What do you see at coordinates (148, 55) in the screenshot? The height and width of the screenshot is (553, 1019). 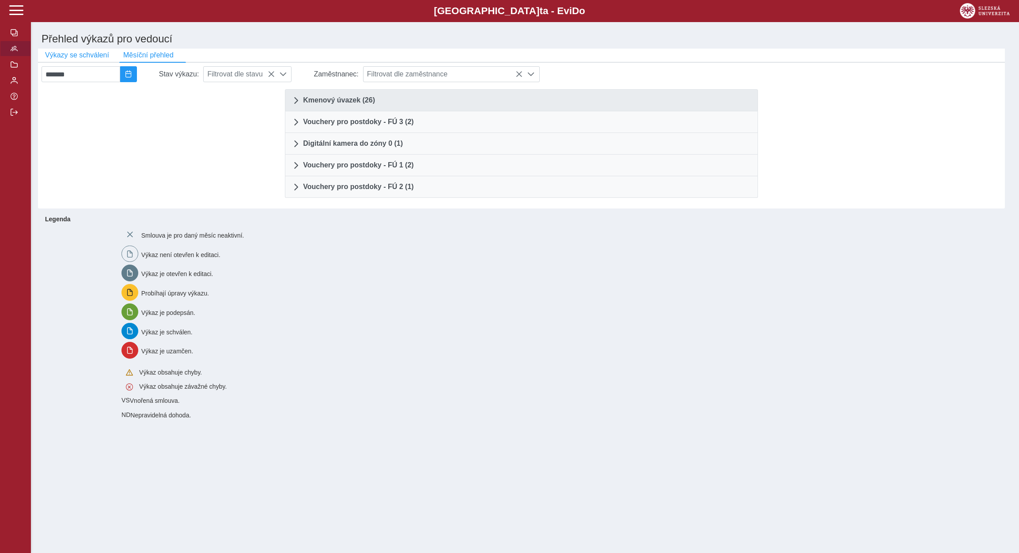 I see `span: Měsíční přehled` at bounding box center [148, 55].